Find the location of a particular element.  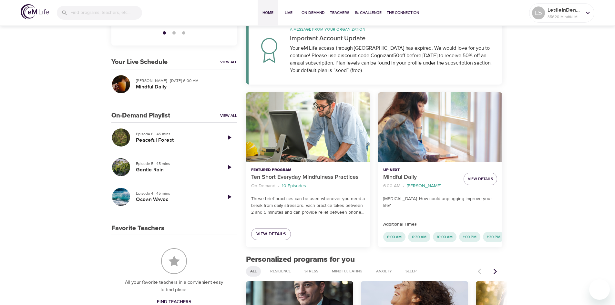

div: 10:00 AM is located at coordinates (444, 237).